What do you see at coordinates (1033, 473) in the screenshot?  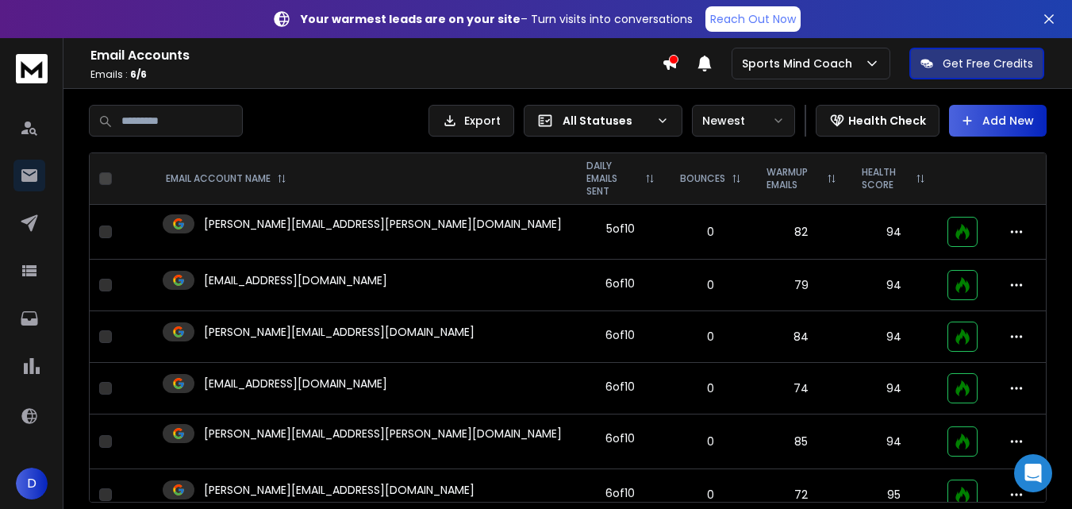 I see `div: Open Intercom Messenger` at bounding box center [1033, 473].